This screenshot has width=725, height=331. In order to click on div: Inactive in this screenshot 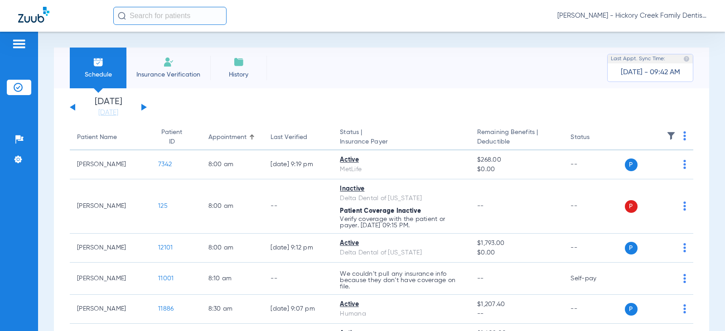, I will do `click(401, 189)`.